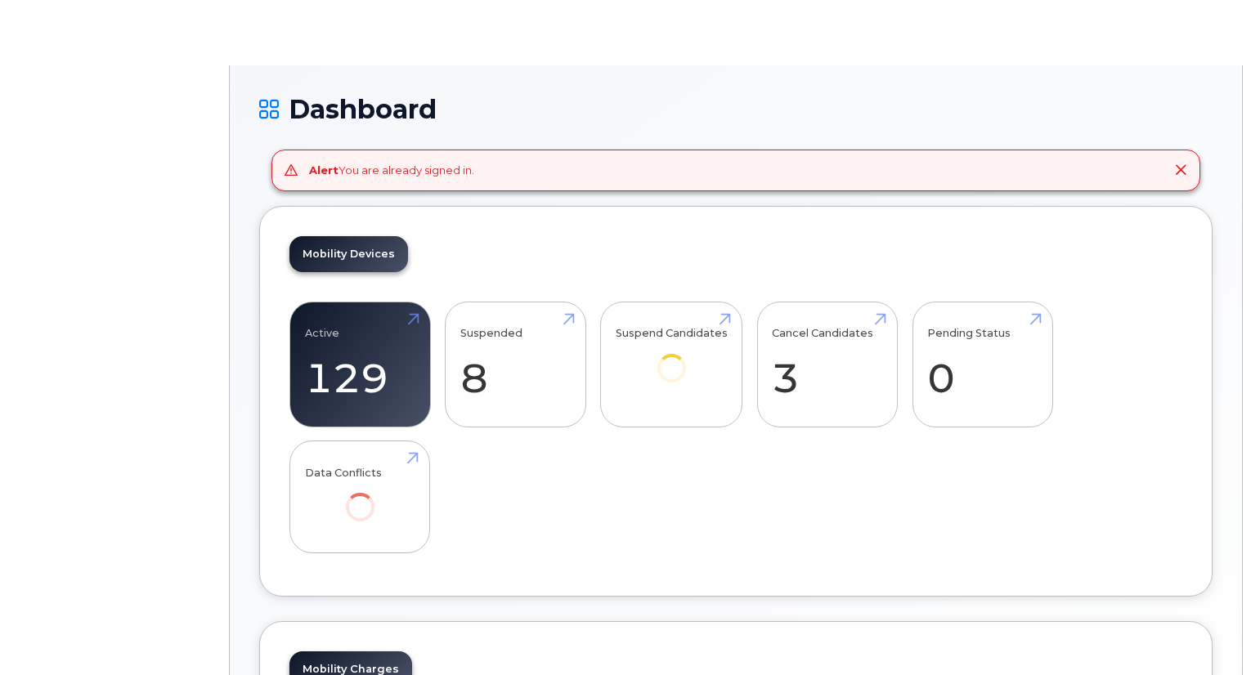  What do you see at coordinates (671, 357) in the screenshot?
I see `a: Suspend Candidates` at bounding box center [671, 357].